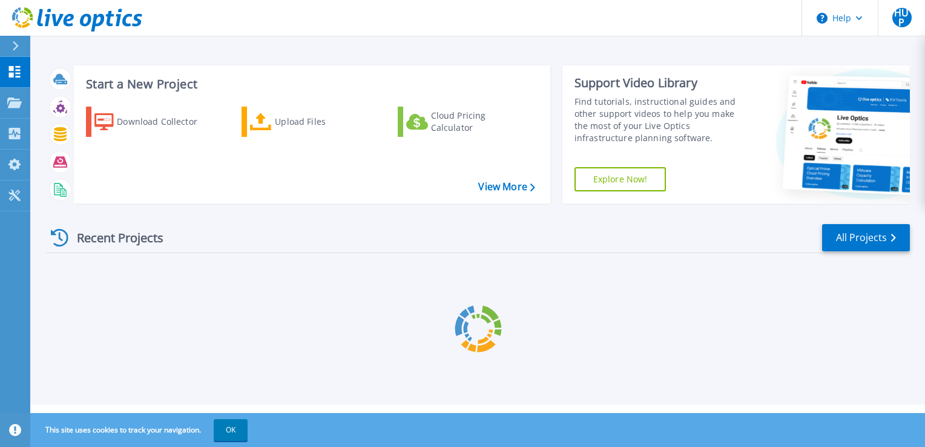  What do you see at coordinates (113, 237) in the screenshot?
I see `div: Recent Projects` at bounding box center [113, 237].